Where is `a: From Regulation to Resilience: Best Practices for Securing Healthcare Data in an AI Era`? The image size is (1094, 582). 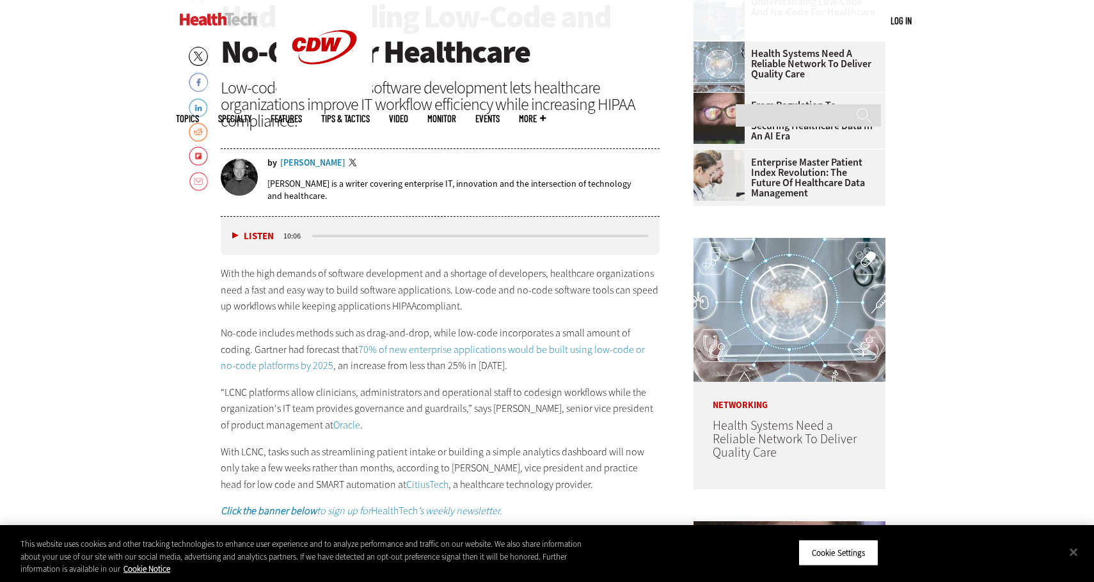
a: From Regulation to Resilience: Best Practices for Securing Healthcare Data in an AI Era is located at coordinates (786, 121).